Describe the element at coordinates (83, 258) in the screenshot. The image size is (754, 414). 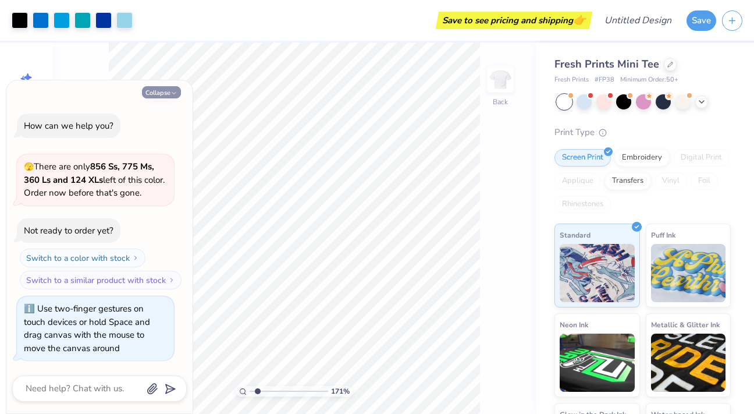
I see `button: Switch to a color with stock` at that location.